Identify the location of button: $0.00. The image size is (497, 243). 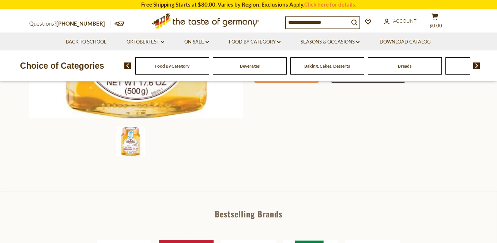
(435, 22).